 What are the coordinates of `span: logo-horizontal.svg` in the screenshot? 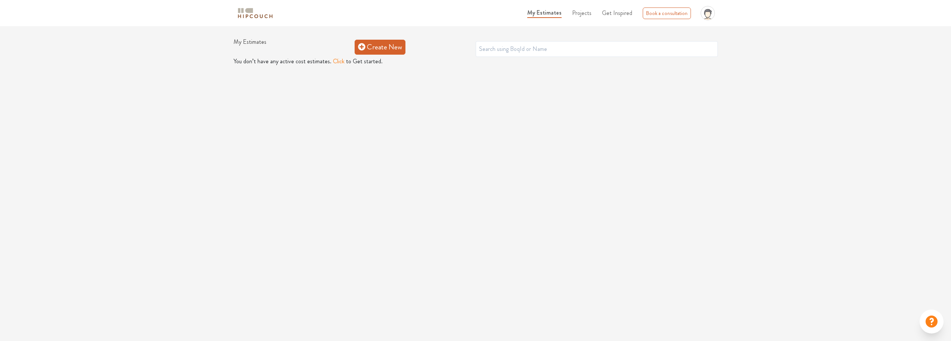 It's located at (255, 13).